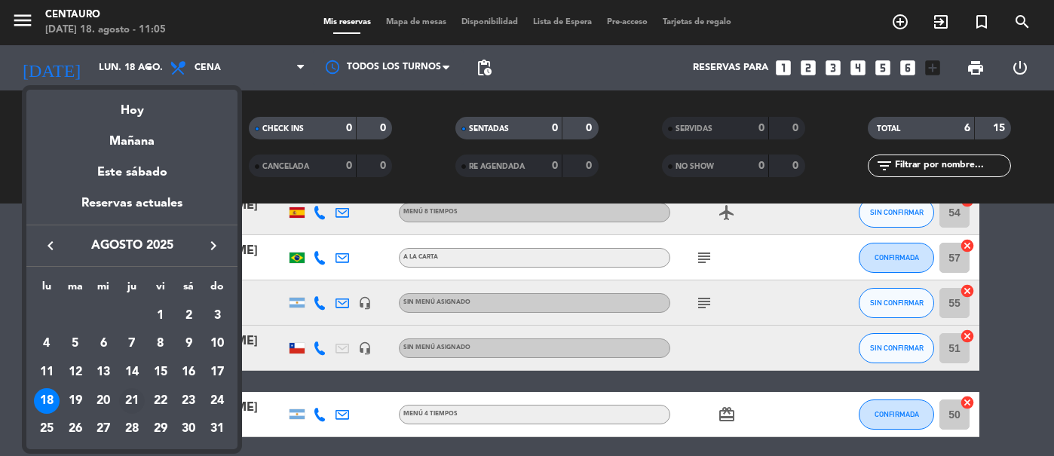 The image size is (1054, 456). Describe the element at coordinates (161, 373) in the screenshot. I see `td: 15 de agosto de 2025` at that location.